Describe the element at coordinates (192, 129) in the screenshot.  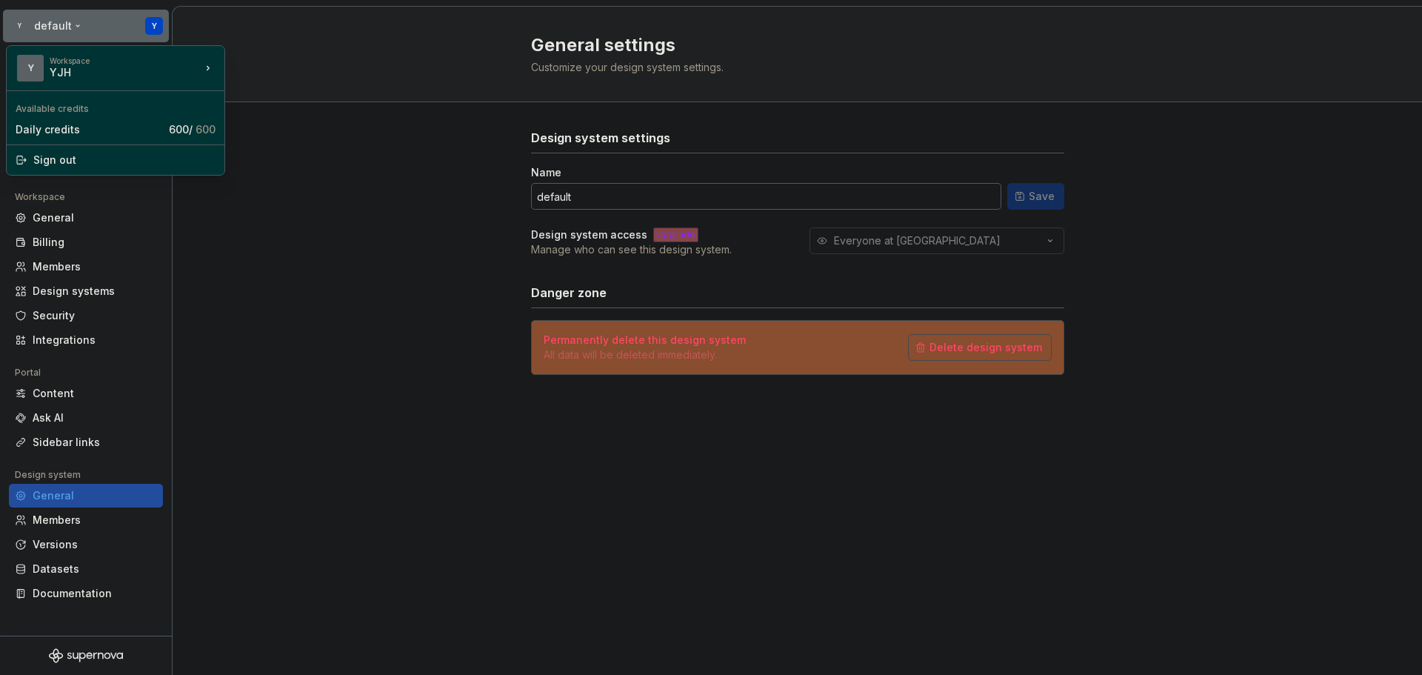
I see `span: 600 /` at that location.